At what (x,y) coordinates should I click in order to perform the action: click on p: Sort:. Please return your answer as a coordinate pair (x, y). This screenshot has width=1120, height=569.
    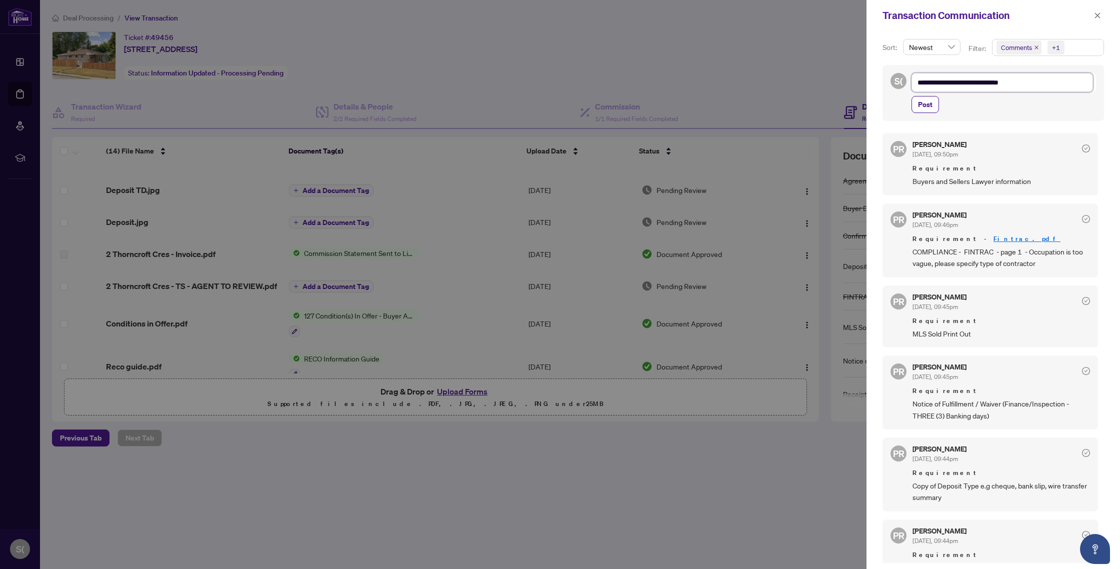
    Looking at the image, I should click on (890, 47).